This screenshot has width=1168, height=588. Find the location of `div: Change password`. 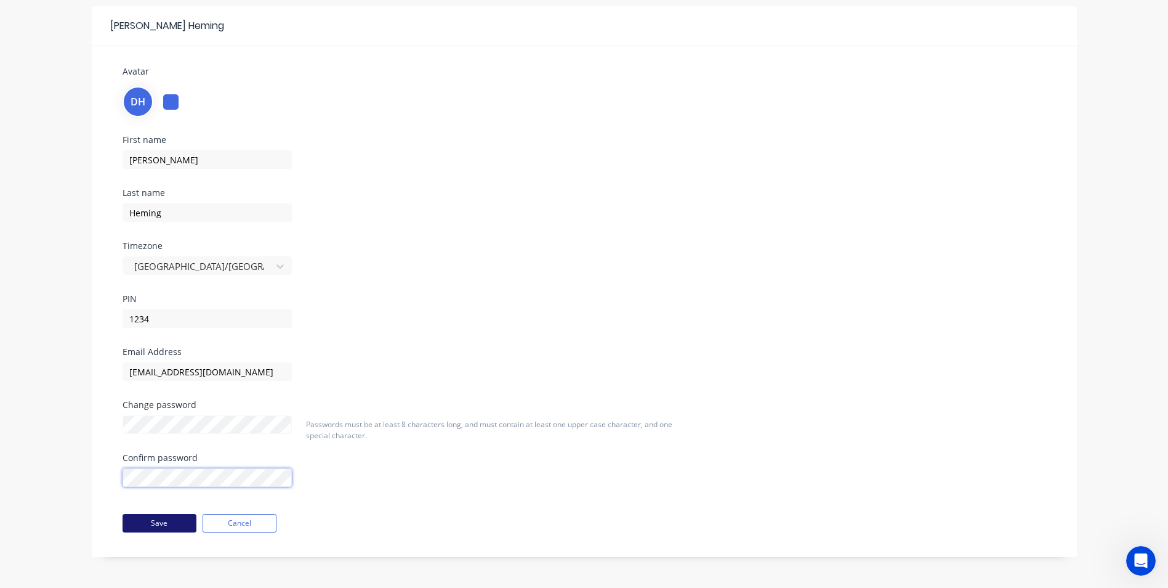

div: Change password is located at coordinates (207, 405).